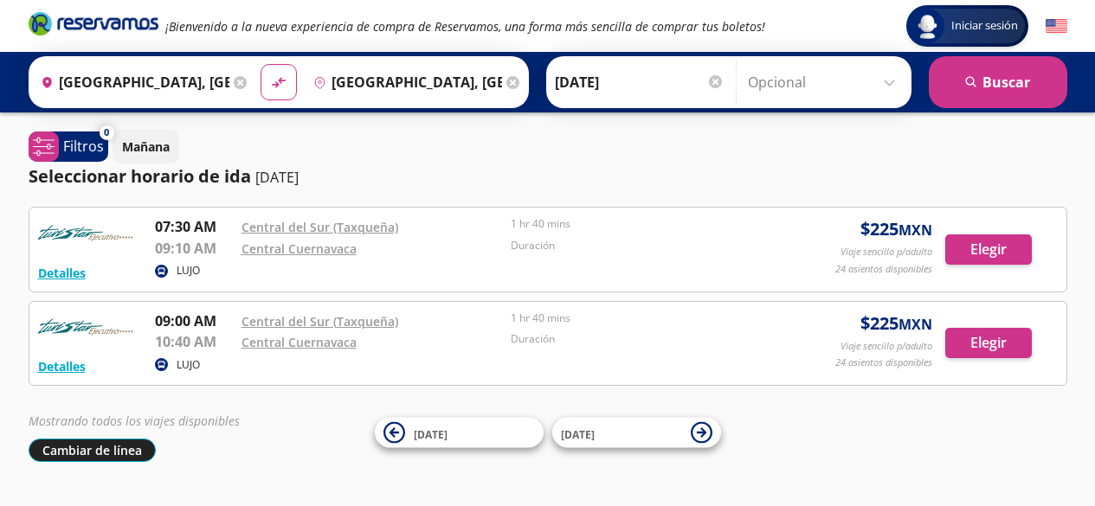 The image size is (1095, 506). What do you see at coordinates (106, 132) in the screenshot?
I see `span: 0` at bounding box center [106, 132].